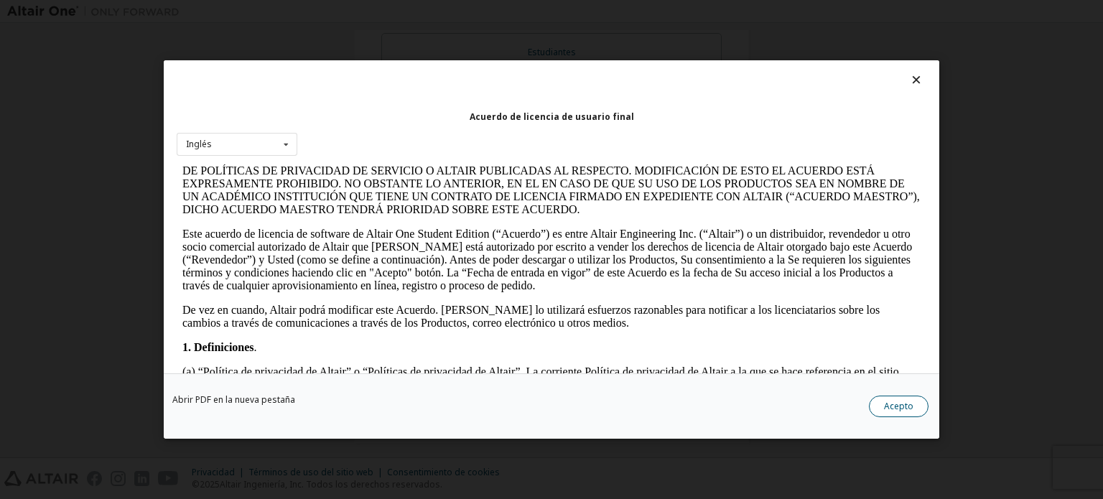 The height and width of the screenshot is (499, 1103). I want to click on font: Este acuerdo de licencia de software de Altair One Student Edition (“Acuerdo”) es entre Altair En..., so click(370, 95).